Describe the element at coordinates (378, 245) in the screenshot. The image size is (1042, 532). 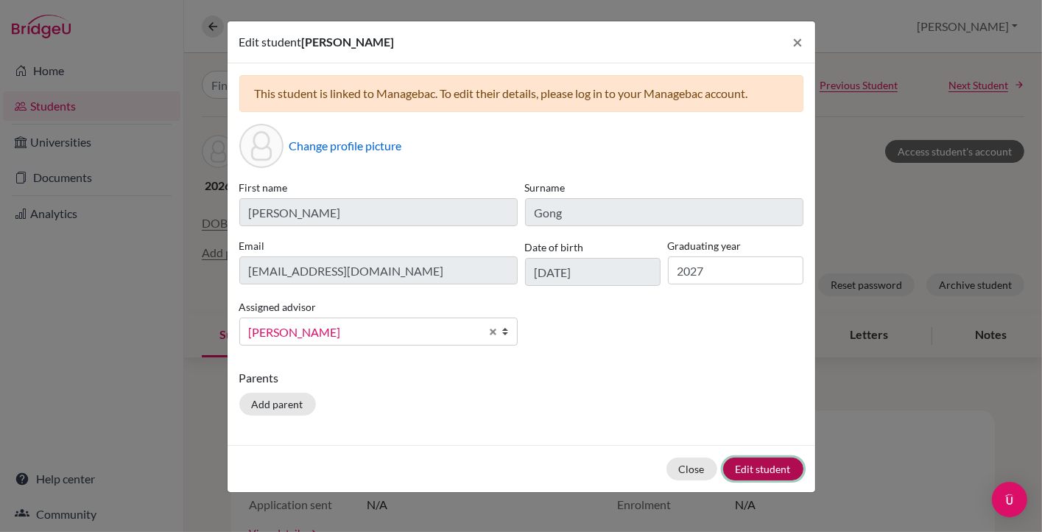
I see `label: Email` at that location.